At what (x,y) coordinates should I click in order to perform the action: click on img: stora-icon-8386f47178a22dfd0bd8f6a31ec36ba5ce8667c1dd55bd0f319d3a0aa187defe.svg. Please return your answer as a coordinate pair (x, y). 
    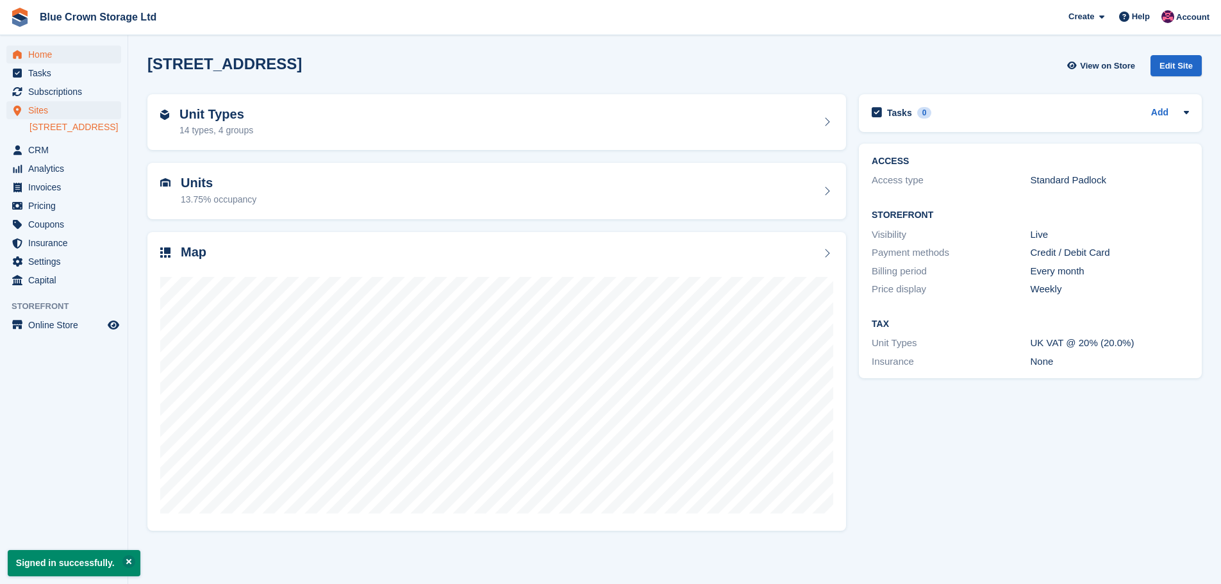
    Looking at the image, I should click on (20, 17).